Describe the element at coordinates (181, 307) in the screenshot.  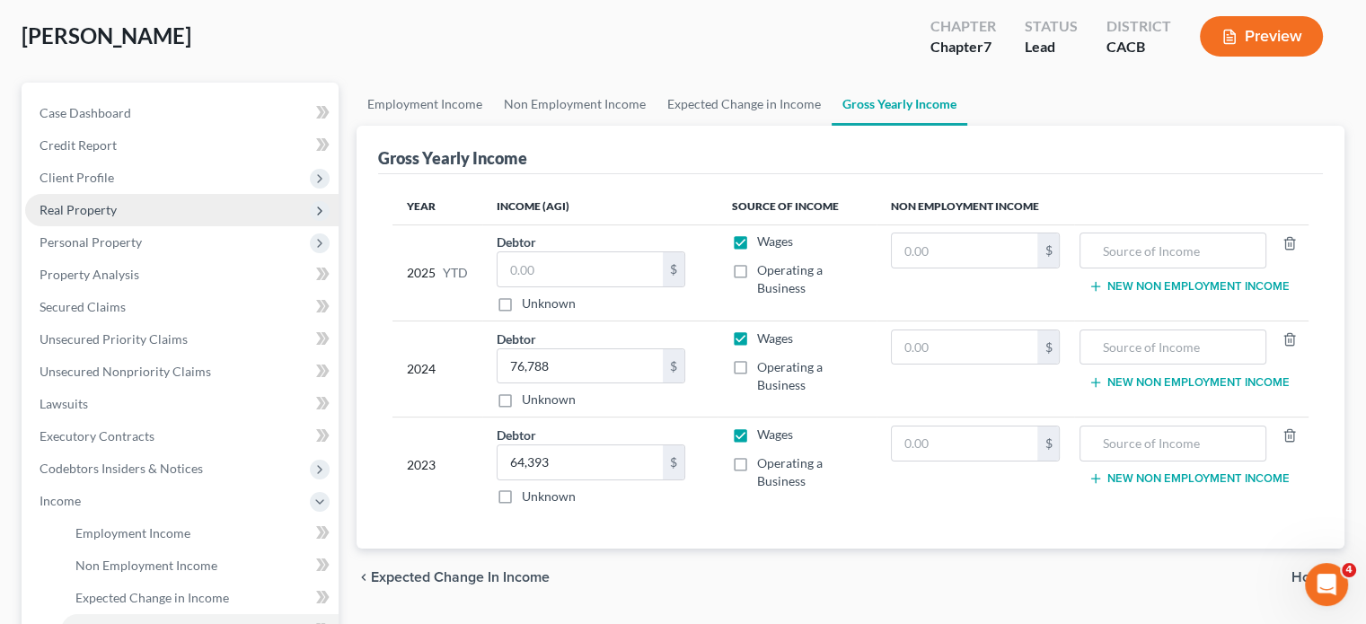
I see `a: Secured Claims` at that location.